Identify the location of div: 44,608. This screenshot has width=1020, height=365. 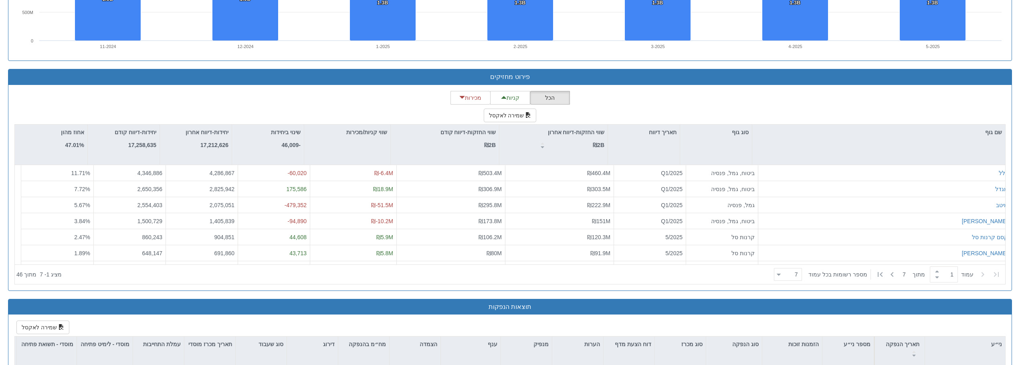
(274, 237).